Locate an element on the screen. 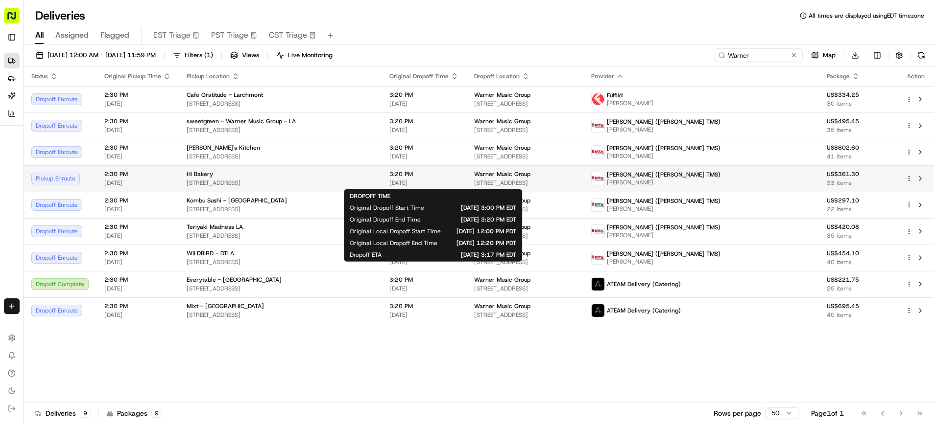 This screenshot has height=424, width=936. span: Provider is located at coordinates (602, 76).